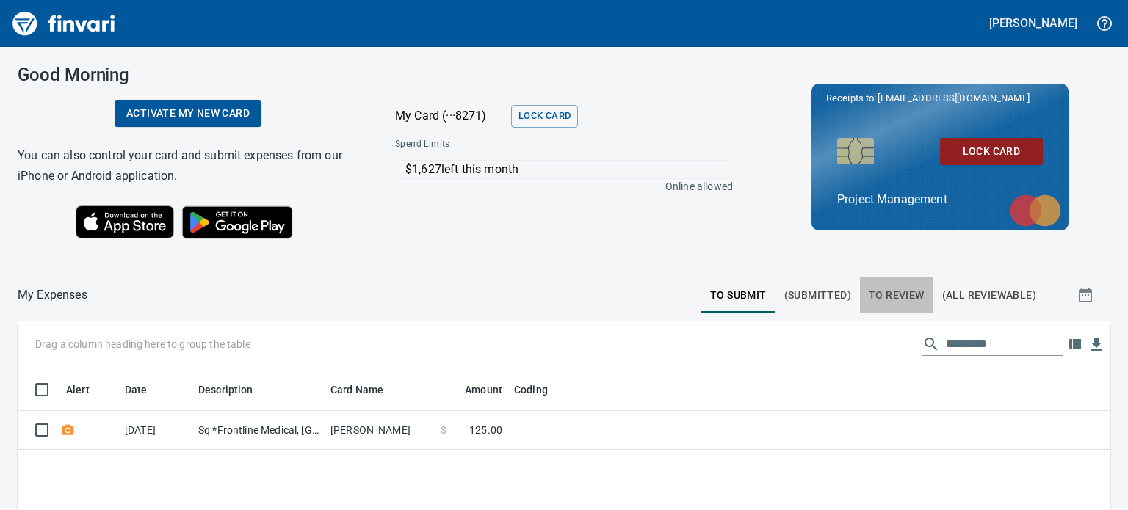 The image size is (1128, 510). Describe the element at coordinates (188, 113) in the screenshot. I see `span: Activate my new card` at that location.